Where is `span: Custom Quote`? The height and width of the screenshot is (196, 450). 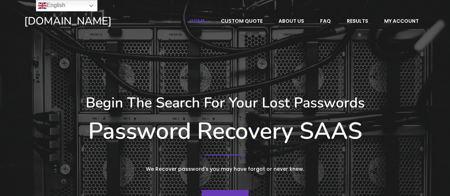
span: Custom Quote is located at coordinates (242, 21).